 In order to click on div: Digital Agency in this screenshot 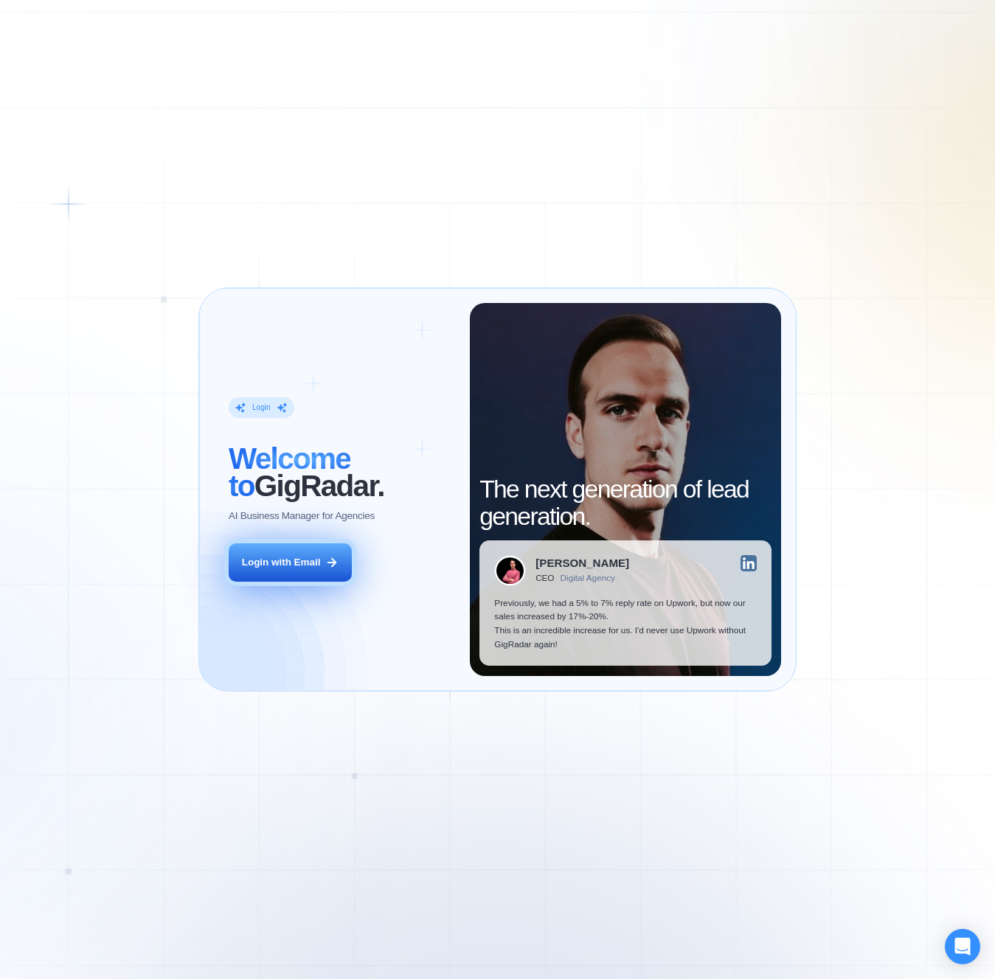, I will do `click(588, 578)`.